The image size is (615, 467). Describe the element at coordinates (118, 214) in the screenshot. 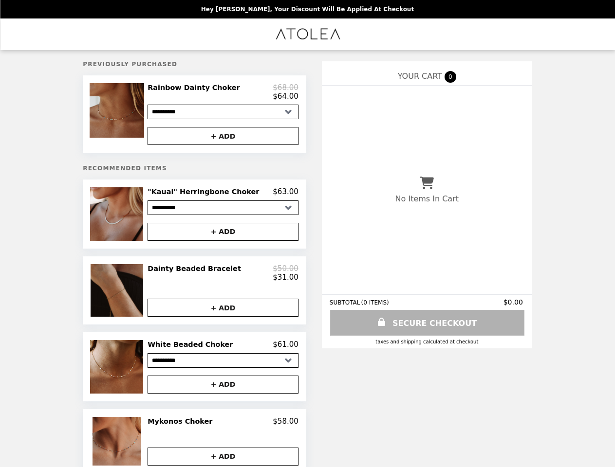

I see `img: "Kauai" Herringbone Choker` at that location.